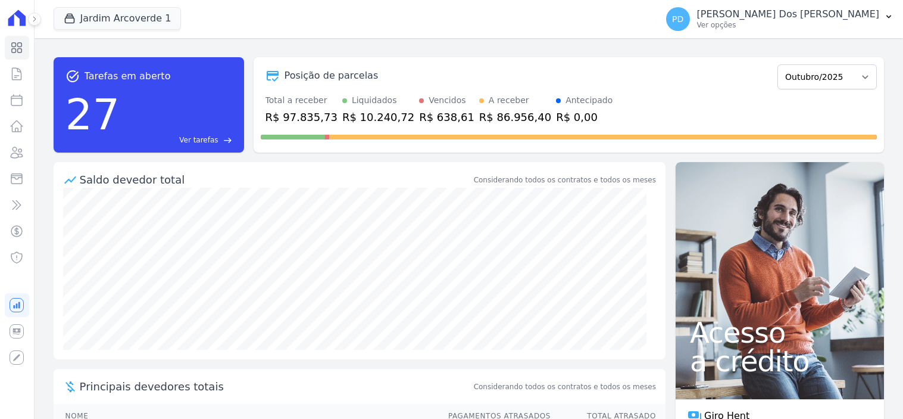 The width and height of the screenshot is (903, 419). Describe the element at coordinates (789, 25) in the screenshot. I see `p: Ver opções` at that location.